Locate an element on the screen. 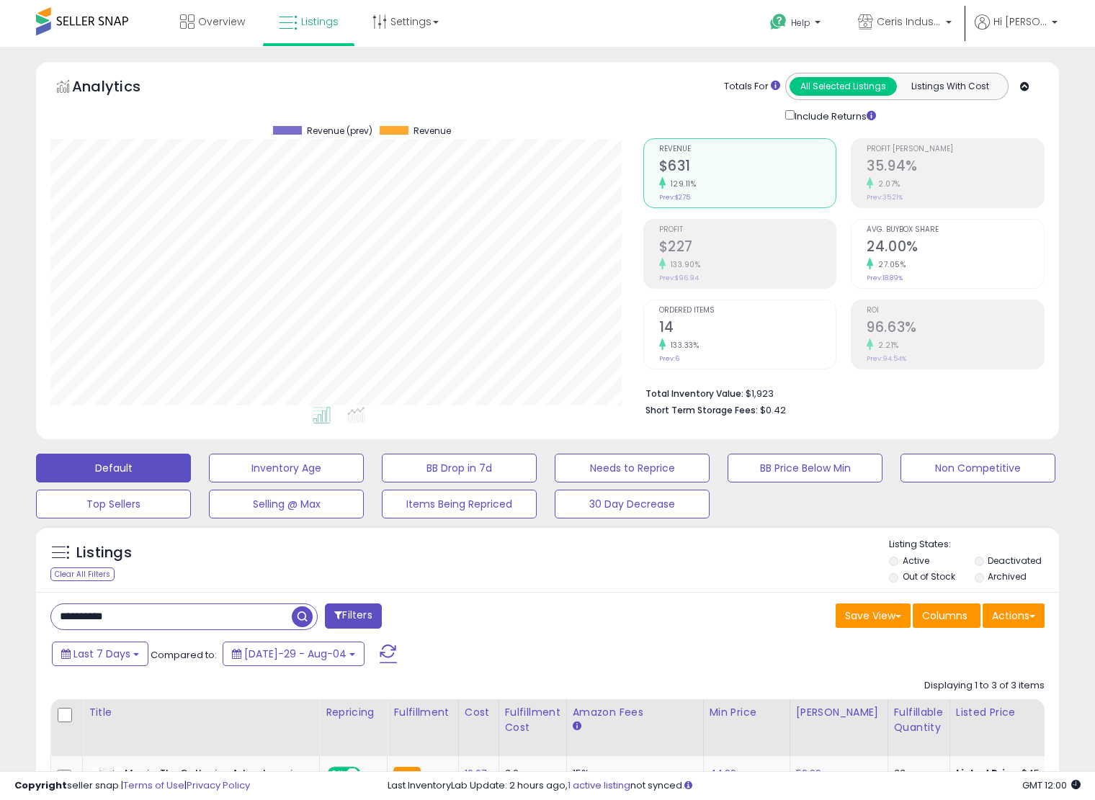 Image resolution: width=1095 pixels, height=800 pixels. b: Short Term Storage Fees: is located at coordinates (702, 410).